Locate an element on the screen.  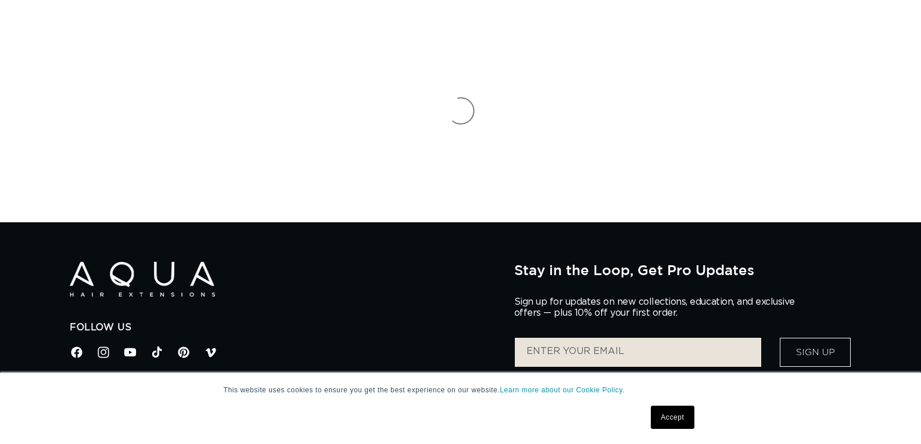
a: Accept is located at coordinates (672, 418).